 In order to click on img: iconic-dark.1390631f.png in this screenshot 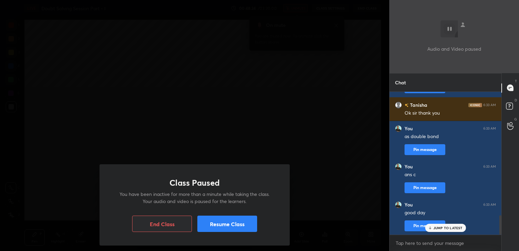, I will do `click(475, 105)`.